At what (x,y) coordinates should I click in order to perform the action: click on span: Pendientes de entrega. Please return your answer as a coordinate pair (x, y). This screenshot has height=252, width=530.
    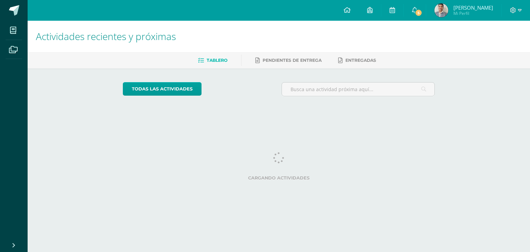
    Looking at the image, I should click on (292, 60).